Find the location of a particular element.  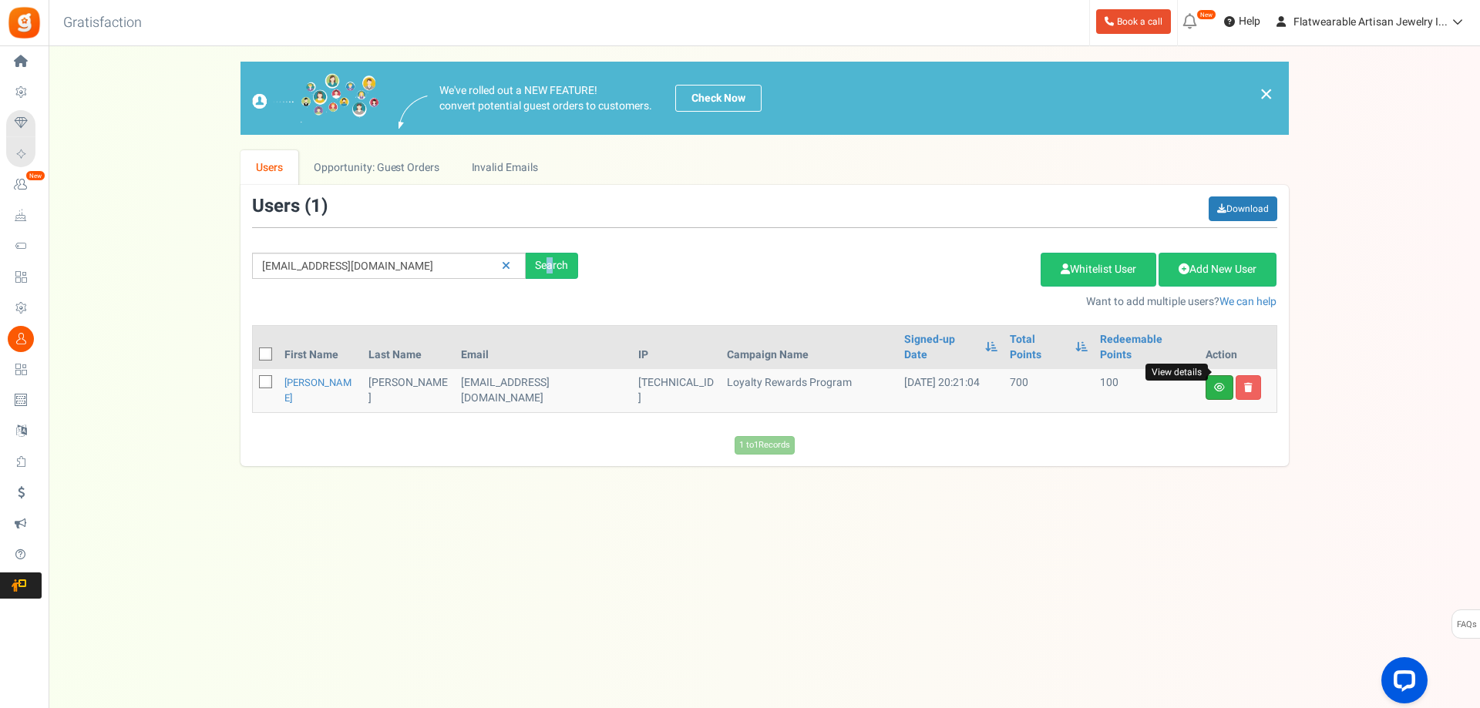

h3: Users ( ) is located at coordinates (290, 207).